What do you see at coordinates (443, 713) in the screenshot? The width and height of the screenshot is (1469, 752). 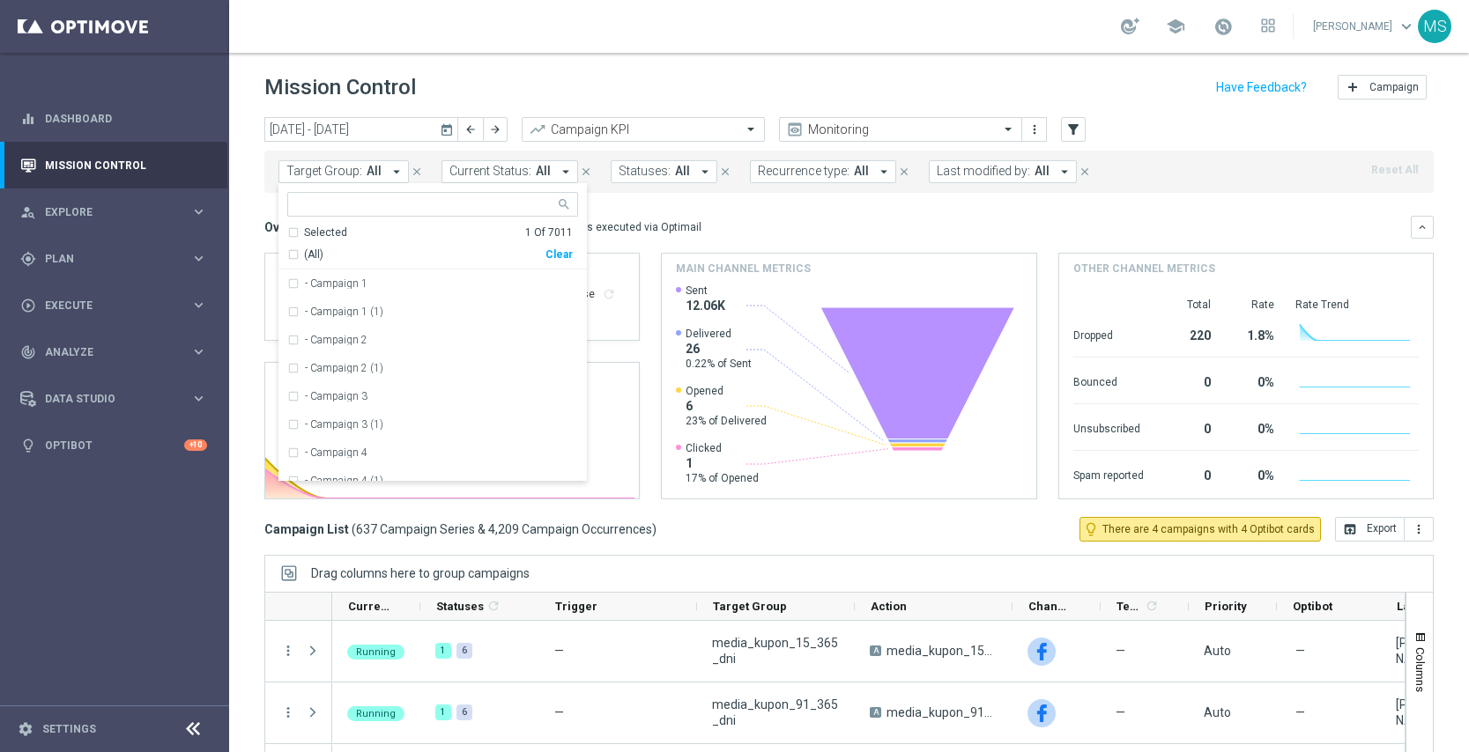 I see `div: 1` at bounding box center [443, 713].